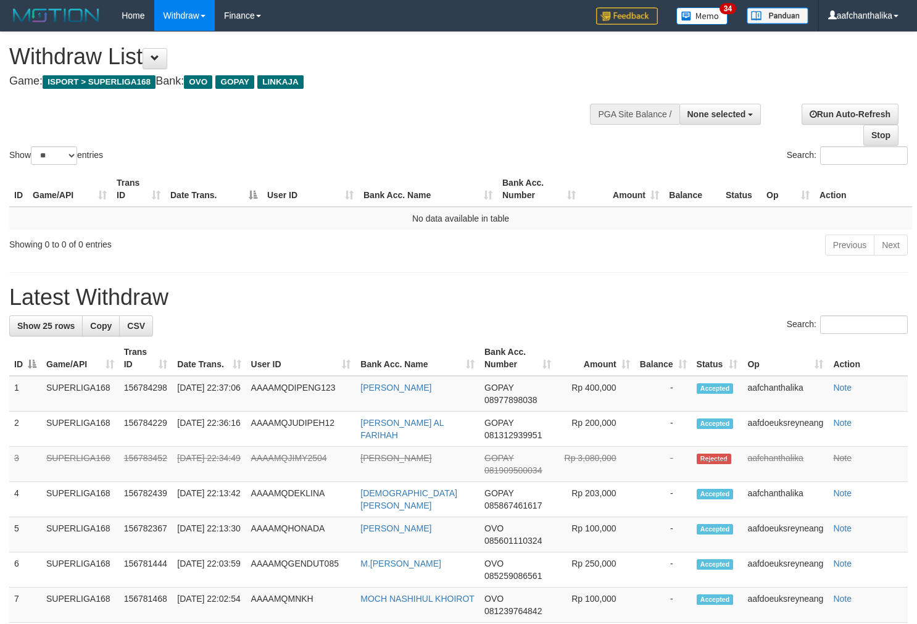 This screenshot has width=917, height=624. What do you see at coordinates (146, 534) in the screenshot?
I see `td: 156782367` at bounding box center [146, 534].